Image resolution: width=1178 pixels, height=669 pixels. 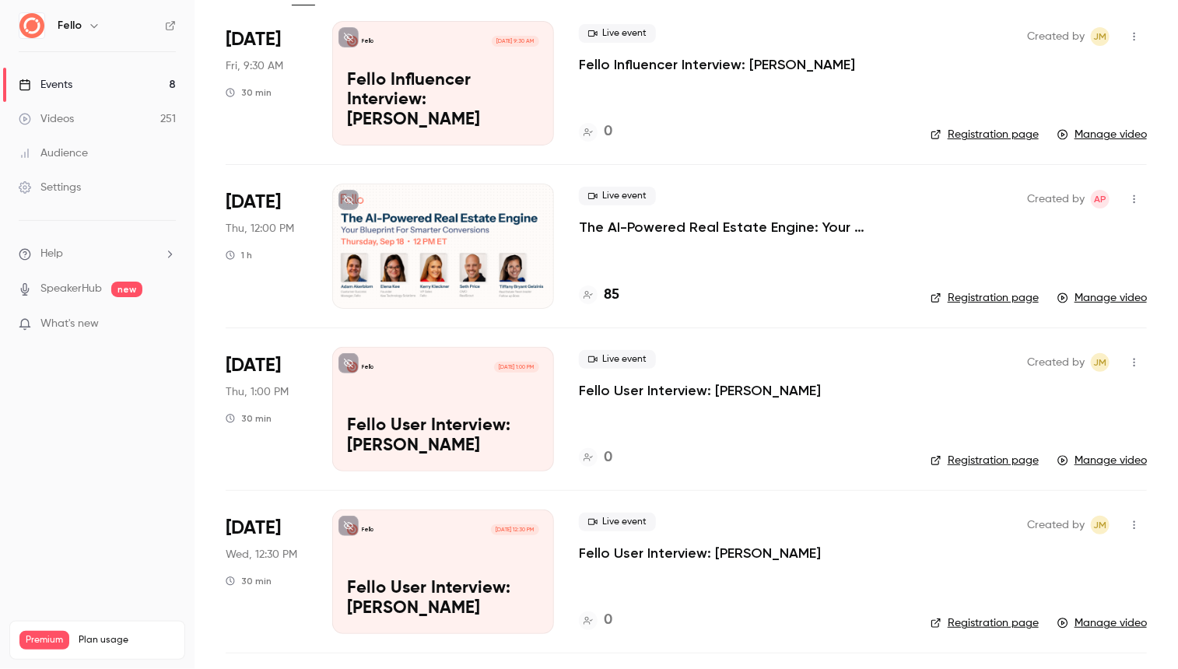 I want to click on a: The AI-Powered Real Estate Engine: Your Blueprint for Smarter Conversions, so click(x=742, y=227).